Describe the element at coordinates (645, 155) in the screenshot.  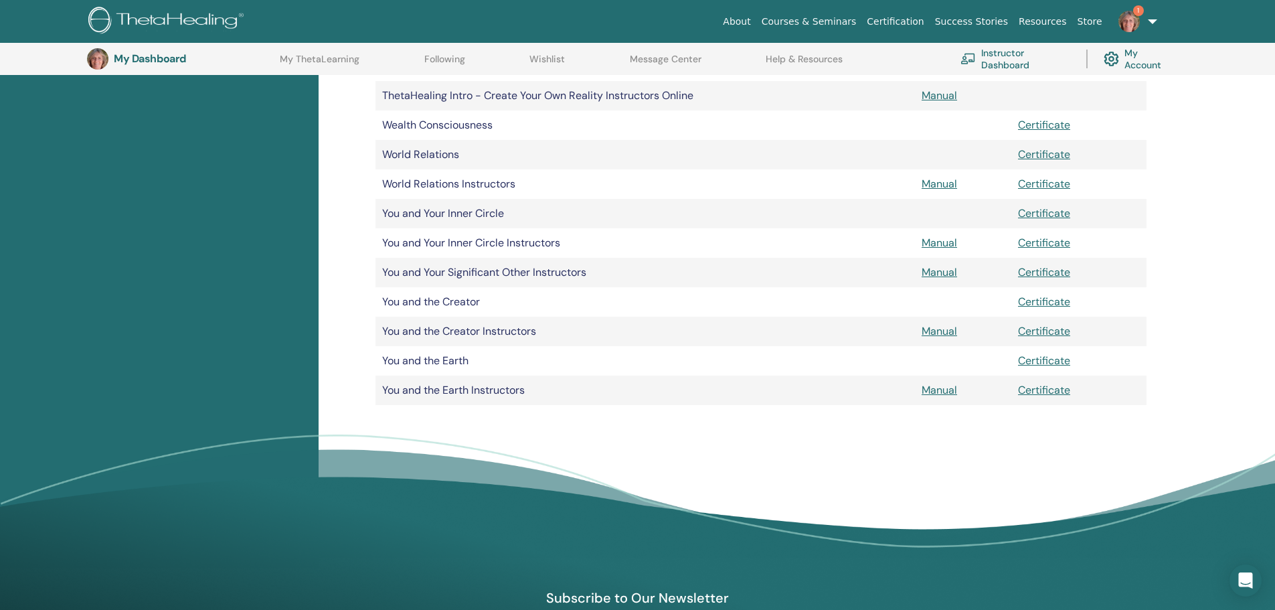
I see `td: World Relations` at that location.